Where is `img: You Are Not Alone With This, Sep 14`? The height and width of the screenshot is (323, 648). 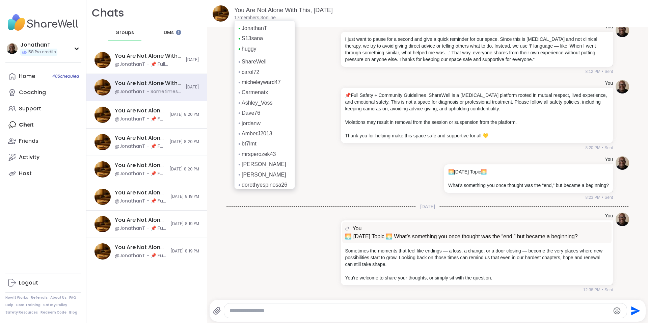
img: You Are Not Alone With This, Sep 14 is located at coordinates (103, 169).